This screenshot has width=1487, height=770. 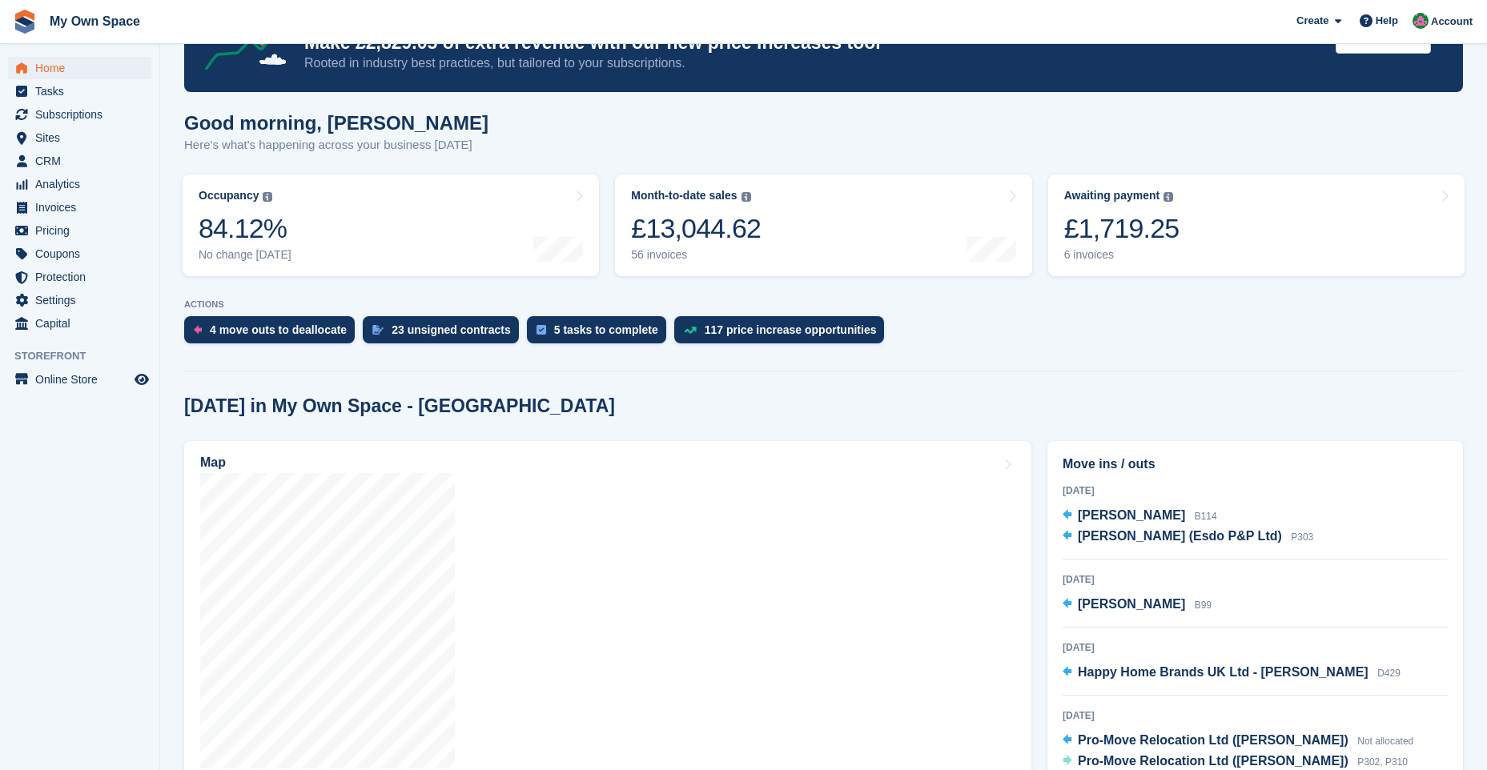 I want to click on div: Month-to-date sales, so click(x=684, y=195).